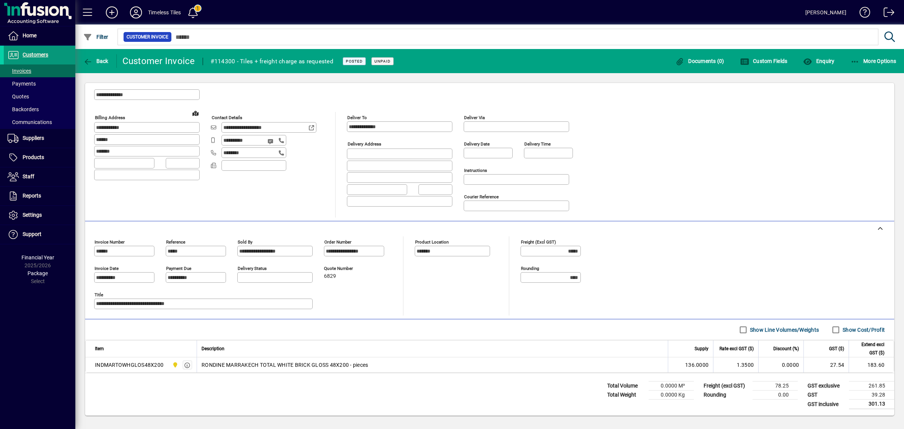  Describe the element at coordinates (40, 36) in the screenshot. I see `a: Home` at that location.